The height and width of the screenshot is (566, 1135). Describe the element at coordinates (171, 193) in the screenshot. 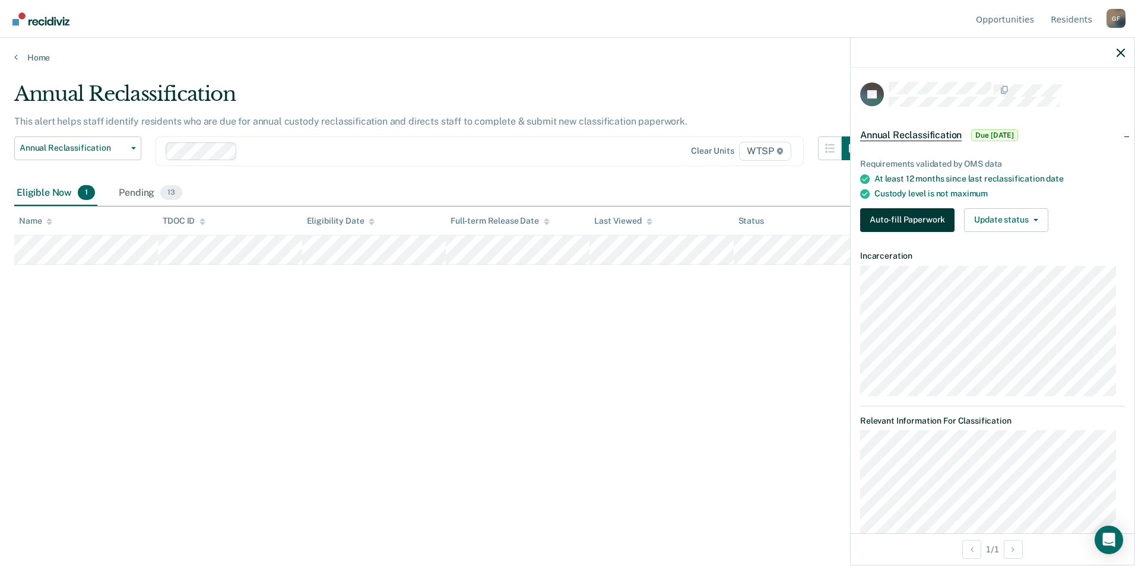

I see `span: 13` at that location.